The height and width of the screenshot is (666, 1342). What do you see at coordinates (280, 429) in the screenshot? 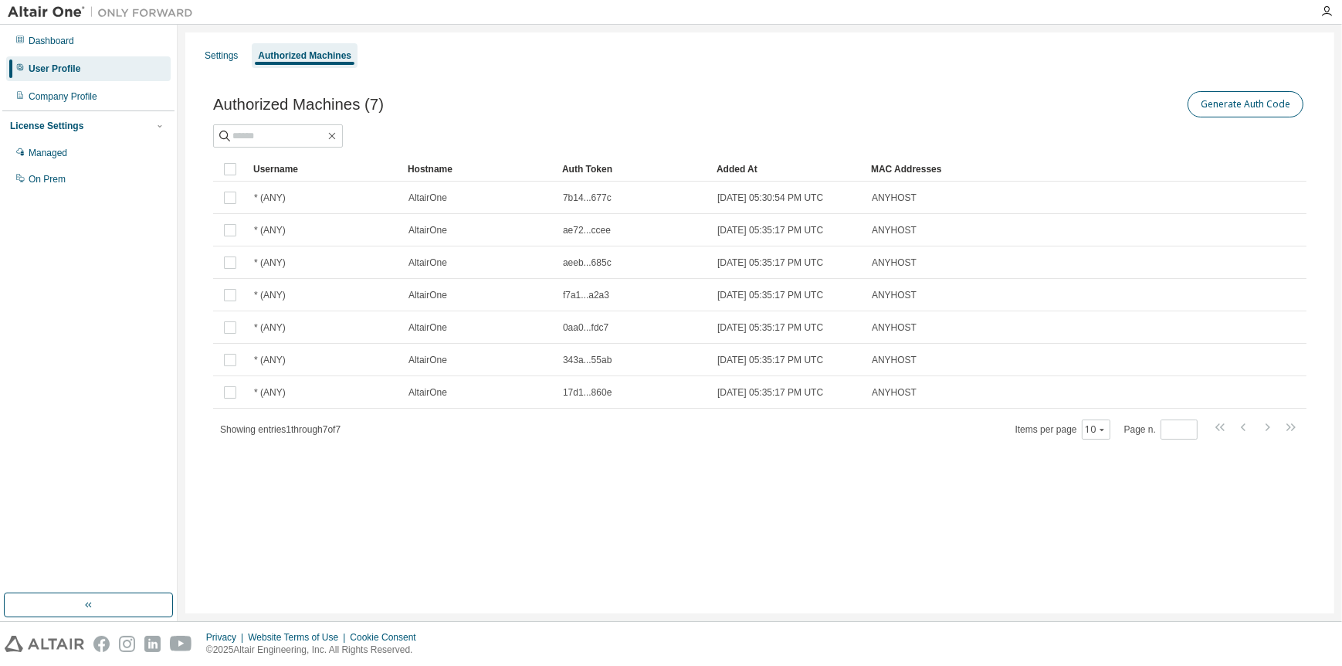
I see `span: Showing entries 1 through 7 of 7` at bounding box center [280, 429].